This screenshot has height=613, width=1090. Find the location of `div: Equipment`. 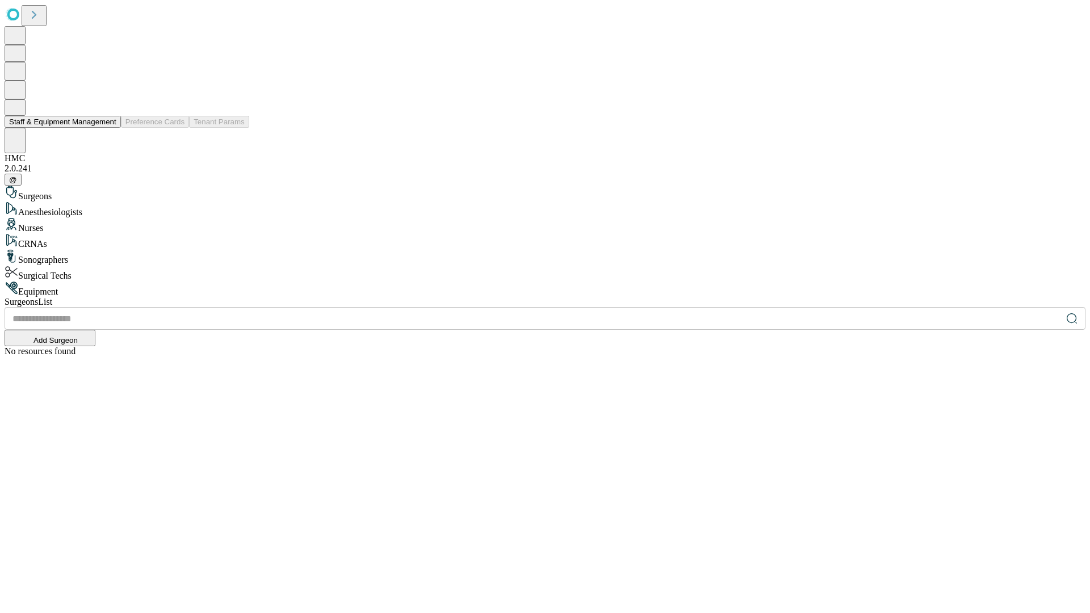

div: Equipment is located at coordinates (545, 289).